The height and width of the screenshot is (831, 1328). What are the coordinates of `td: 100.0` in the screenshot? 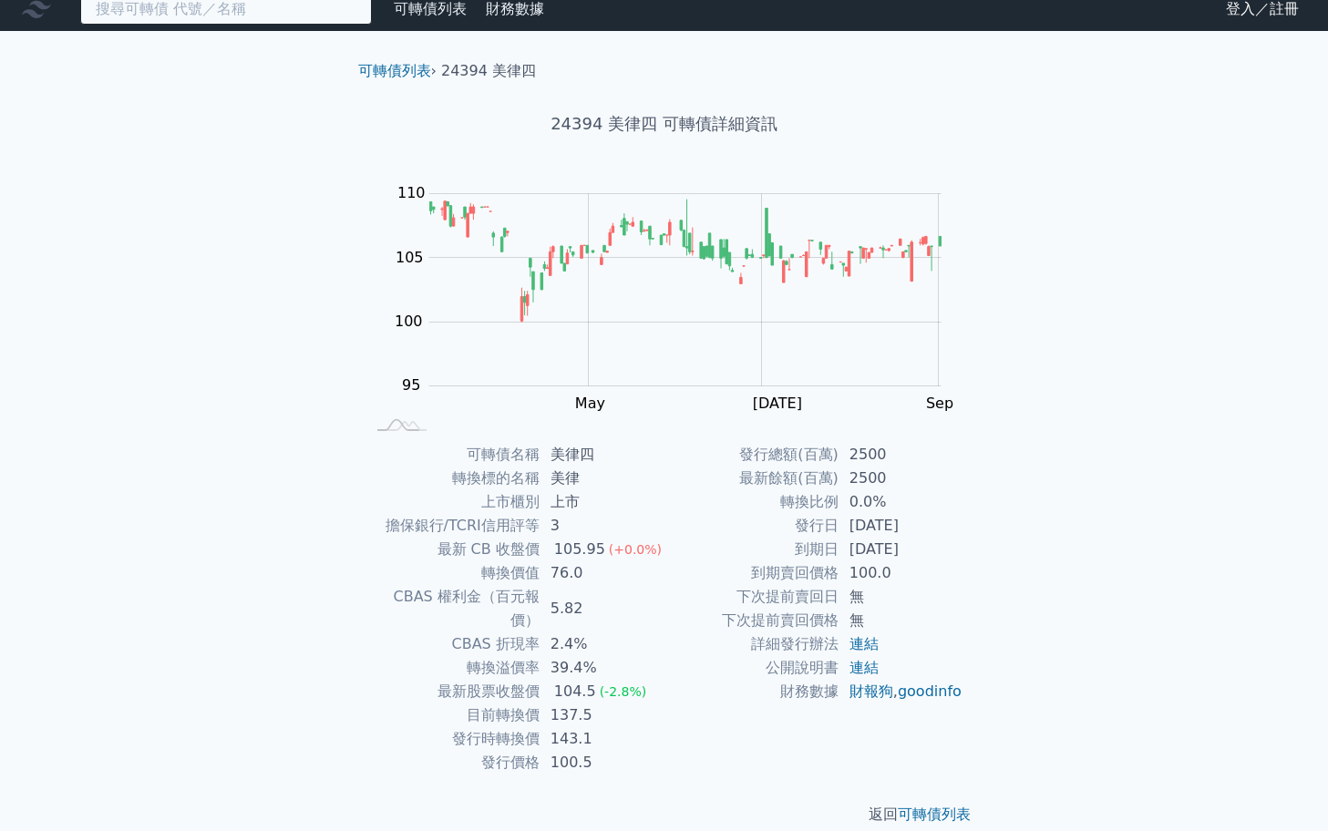 It's located at (900, 573).